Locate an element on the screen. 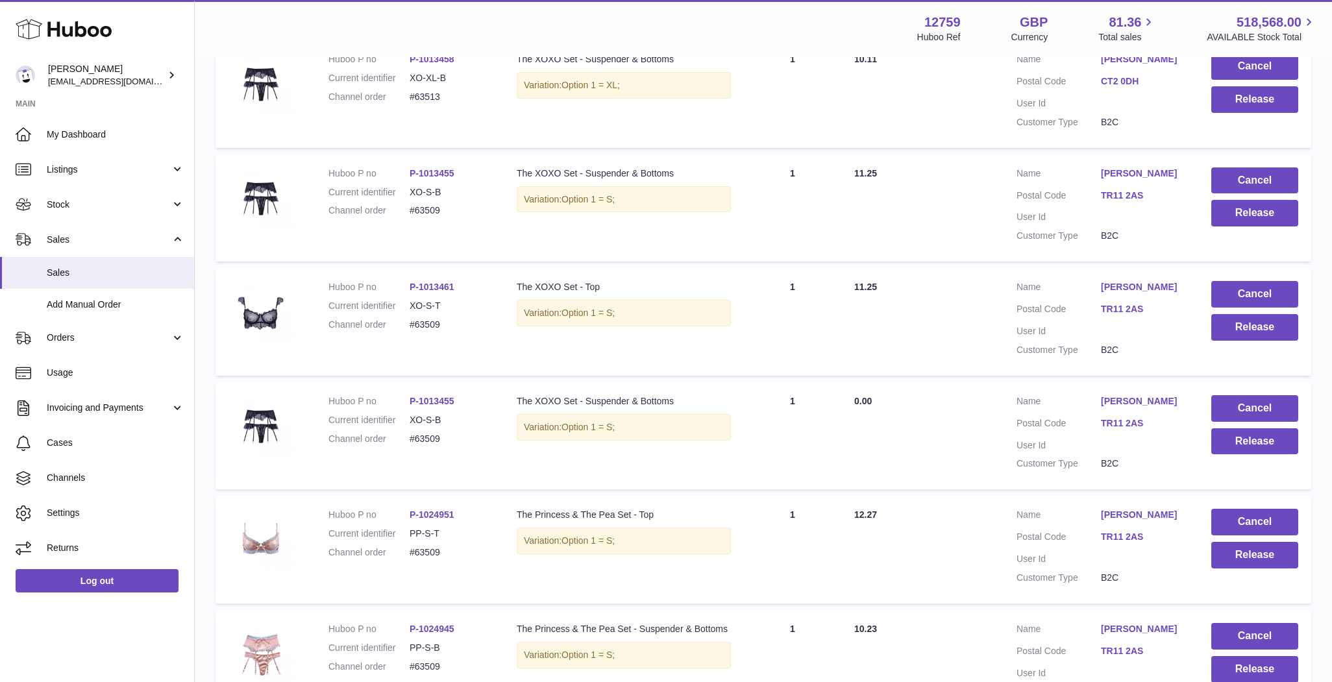 This screenshot has width=1332, height=682. div: The XOXO Set - Top is located at coordinates (624, 287).